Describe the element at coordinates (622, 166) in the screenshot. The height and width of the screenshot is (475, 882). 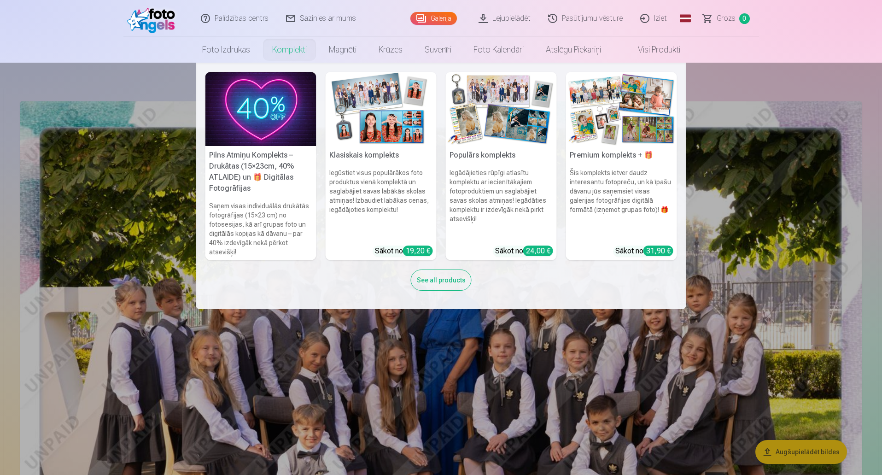
I see `a: Premium komplekts + 🎁 Premium komplekts + 🎁Šis komplekts ietver daudz interesantu fotopreču, un k...` at that location.